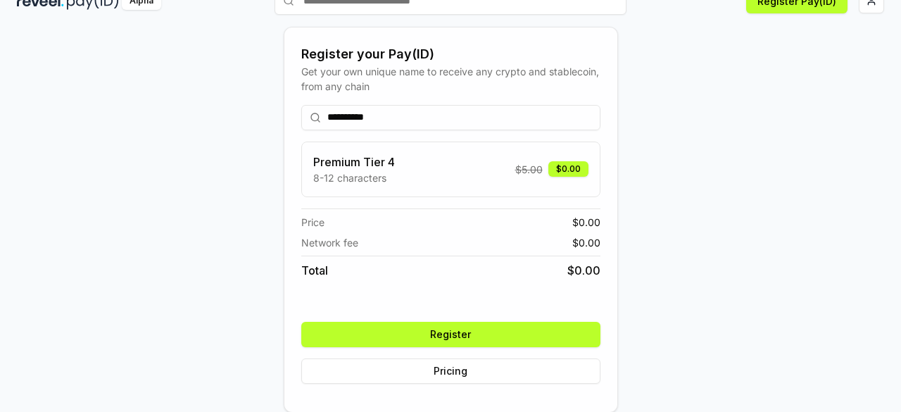  I want to click on span: $ 5.00, so click(528, 169).